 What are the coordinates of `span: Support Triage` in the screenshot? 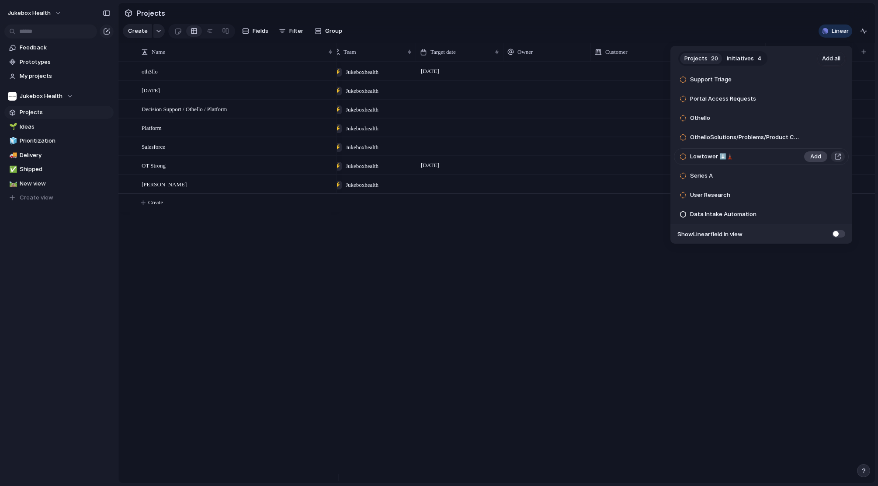 It's located at (711, 80).